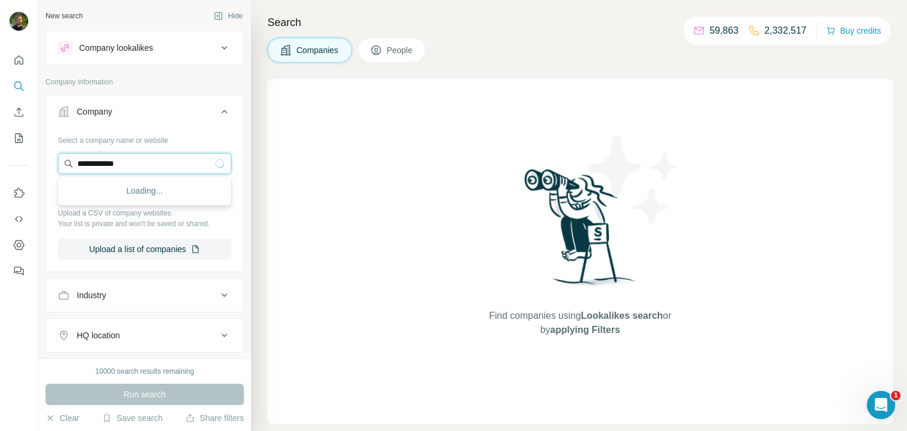 This screenshot has height=431, width=907. I want to click on button: Enrich CSV, so click(19, 112).